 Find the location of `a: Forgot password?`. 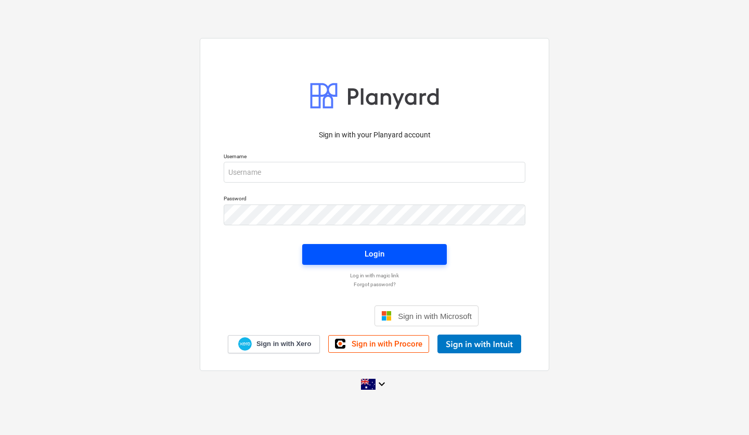

a: Forgot password? is located at coordinates (375, 284).